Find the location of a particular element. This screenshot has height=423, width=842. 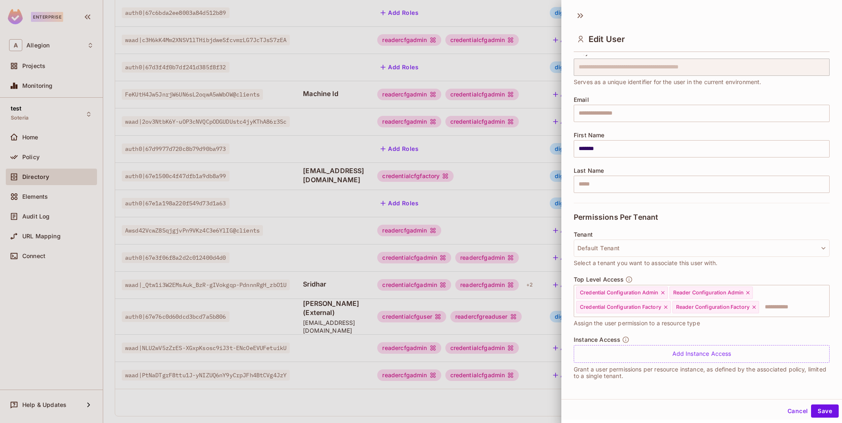

span: Credential Configuration Factory is located at coordinates (620, 307).